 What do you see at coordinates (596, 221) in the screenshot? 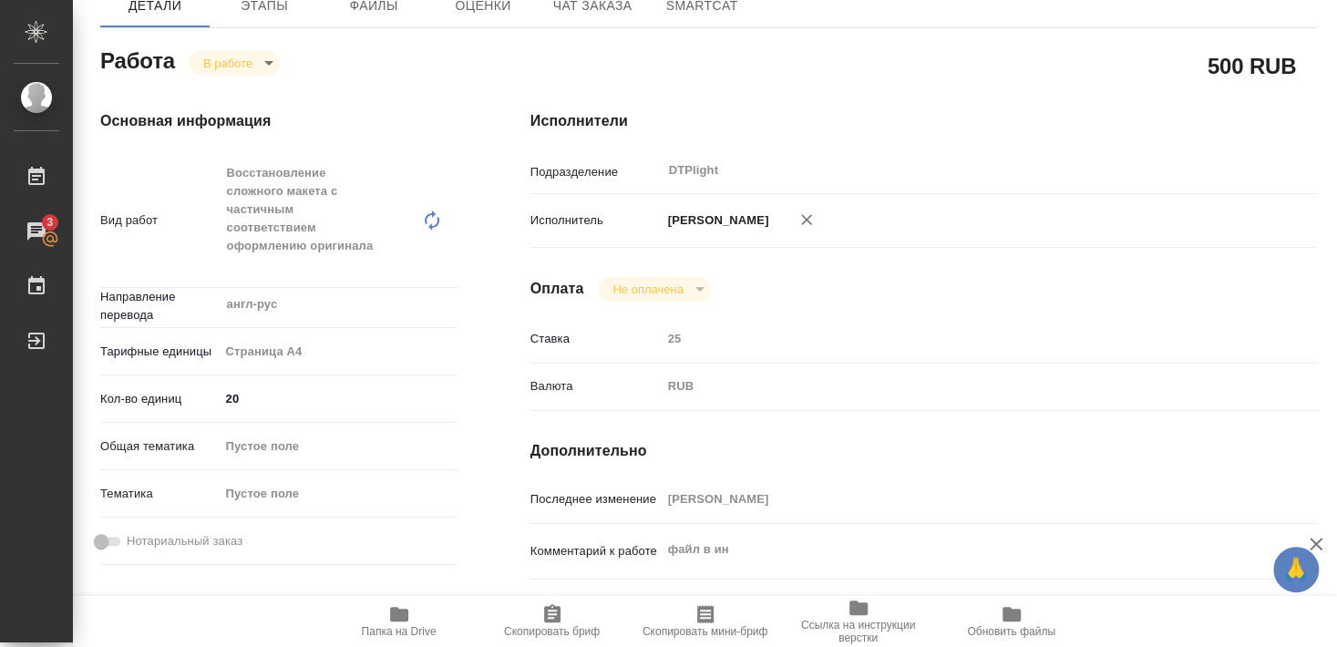
I see `p: Исполнитель` at bounding box center [596, 221].